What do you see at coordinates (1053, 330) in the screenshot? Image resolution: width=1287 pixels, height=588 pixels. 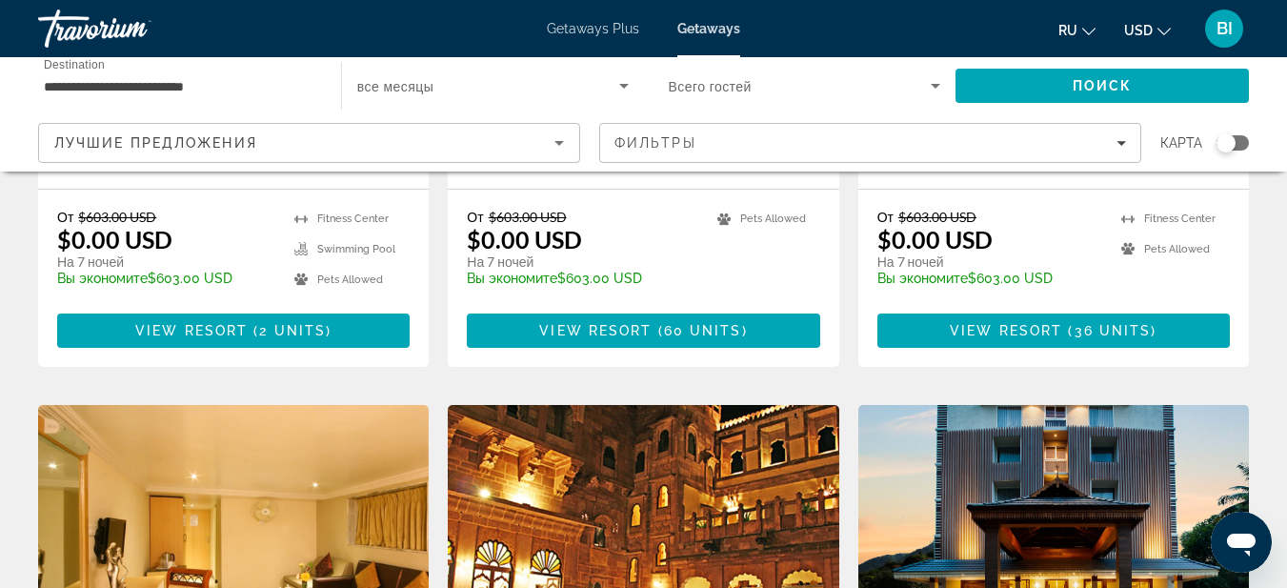 I see `button: View Resort(36 units)` at bounding box center [1053, 330].